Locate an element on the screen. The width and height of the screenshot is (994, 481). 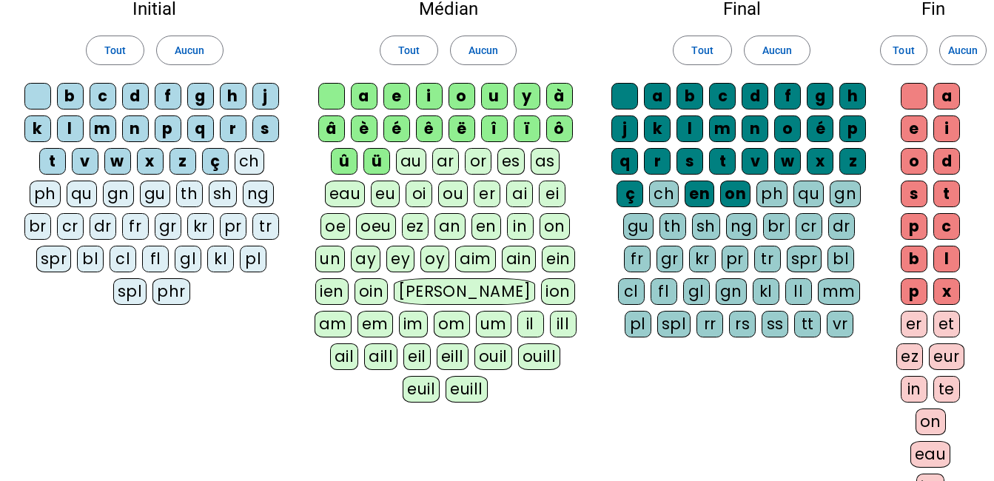
div: ô is located at coordinates (560, 129).